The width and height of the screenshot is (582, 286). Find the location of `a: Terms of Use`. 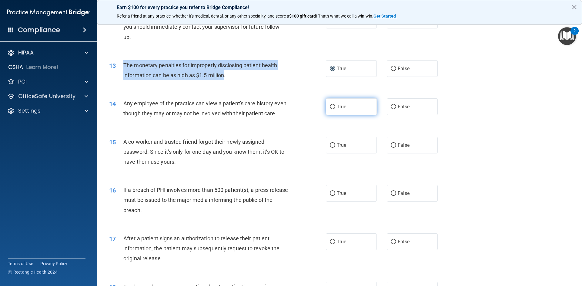

a: Terms of Use is located at coordinates (20, 264).